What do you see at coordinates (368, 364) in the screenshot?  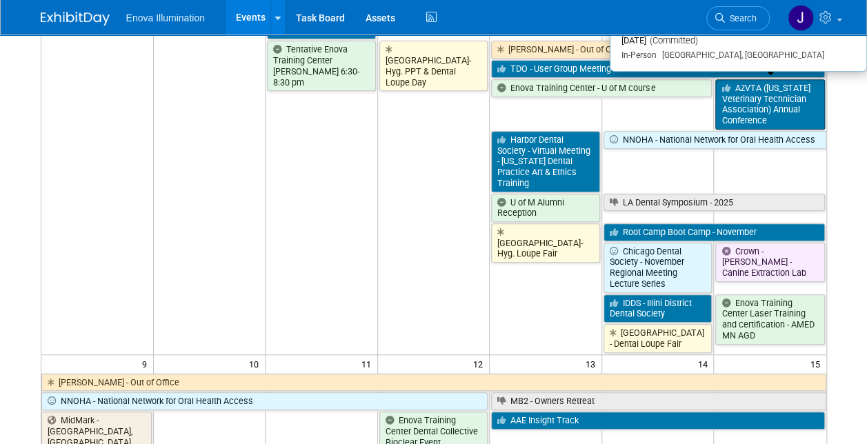 I see `span: 11` at bounding box center [368, 364].